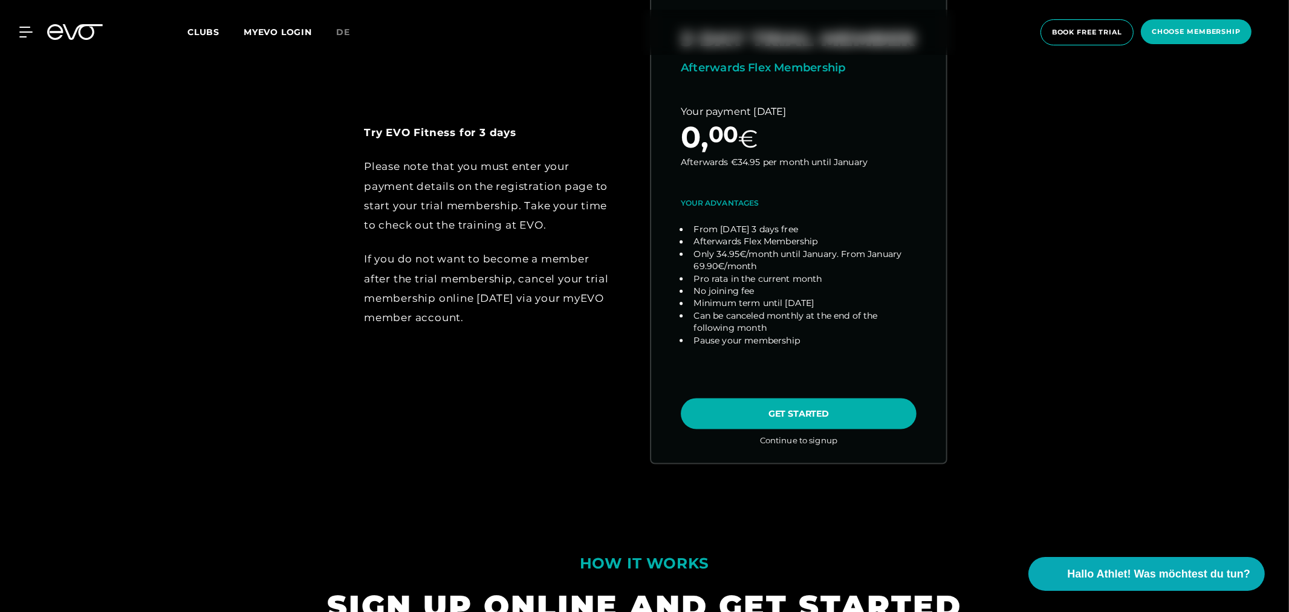 The height and width of the screenshot is (612, 1289). Describe the element at coordinates (1196, 32) in the screenshot. I see `a: choose membership` at that location.